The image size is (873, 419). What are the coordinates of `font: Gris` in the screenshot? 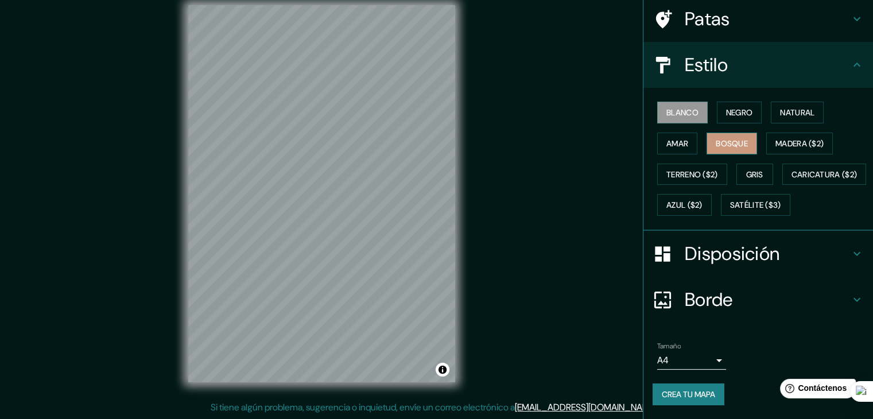 It's located at (755, 175).